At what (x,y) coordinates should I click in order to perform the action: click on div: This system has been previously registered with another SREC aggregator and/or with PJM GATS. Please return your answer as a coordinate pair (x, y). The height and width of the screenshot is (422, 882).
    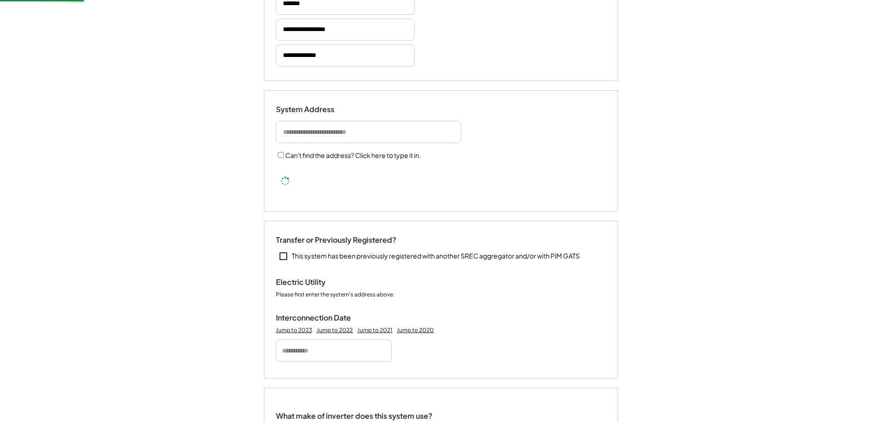
    Looking at the image, I should click on (436, 256).